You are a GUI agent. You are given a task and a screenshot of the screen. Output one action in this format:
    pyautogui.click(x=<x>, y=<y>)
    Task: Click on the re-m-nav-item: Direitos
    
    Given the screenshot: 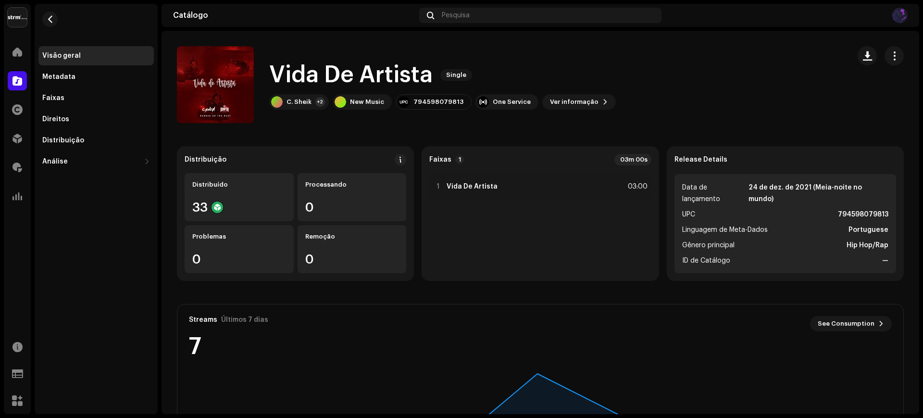 What is the action you would take?
    pyautogui.click(x=96, y=119)
    